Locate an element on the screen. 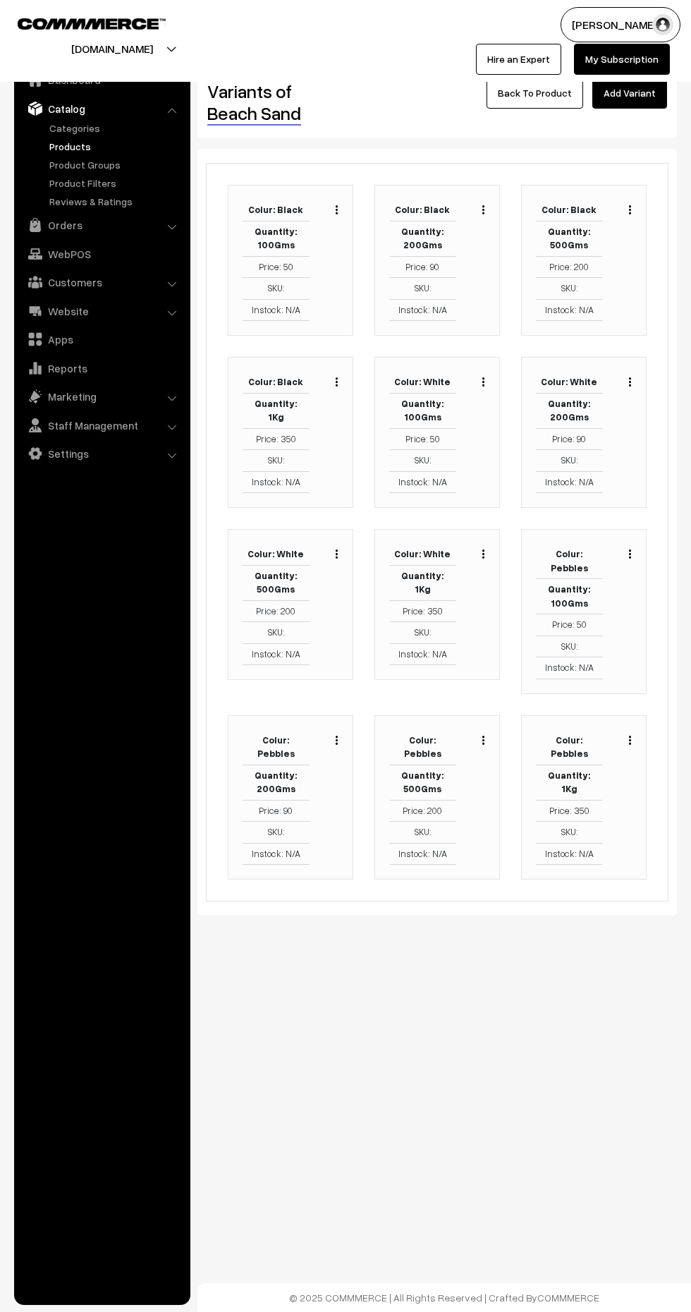  img: user is located at coordinates (663, 25).